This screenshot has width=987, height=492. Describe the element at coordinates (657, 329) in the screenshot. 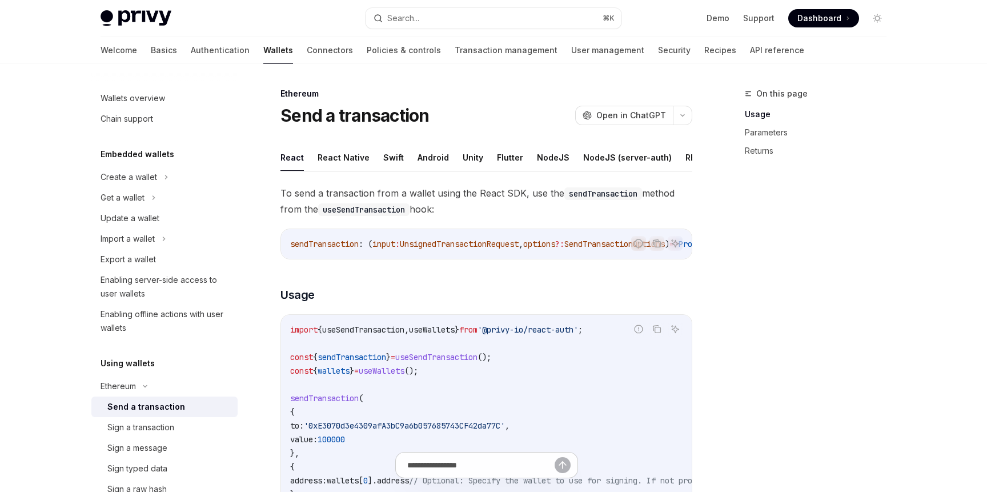

I see `button: Copy the contents from the code block` at that location.